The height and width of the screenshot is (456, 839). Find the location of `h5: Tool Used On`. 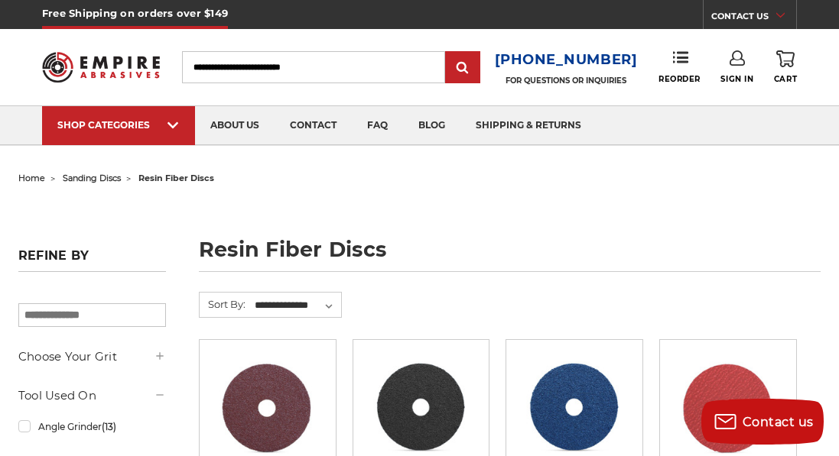

h5: Tool Used On is located at coordinates (92, 396).